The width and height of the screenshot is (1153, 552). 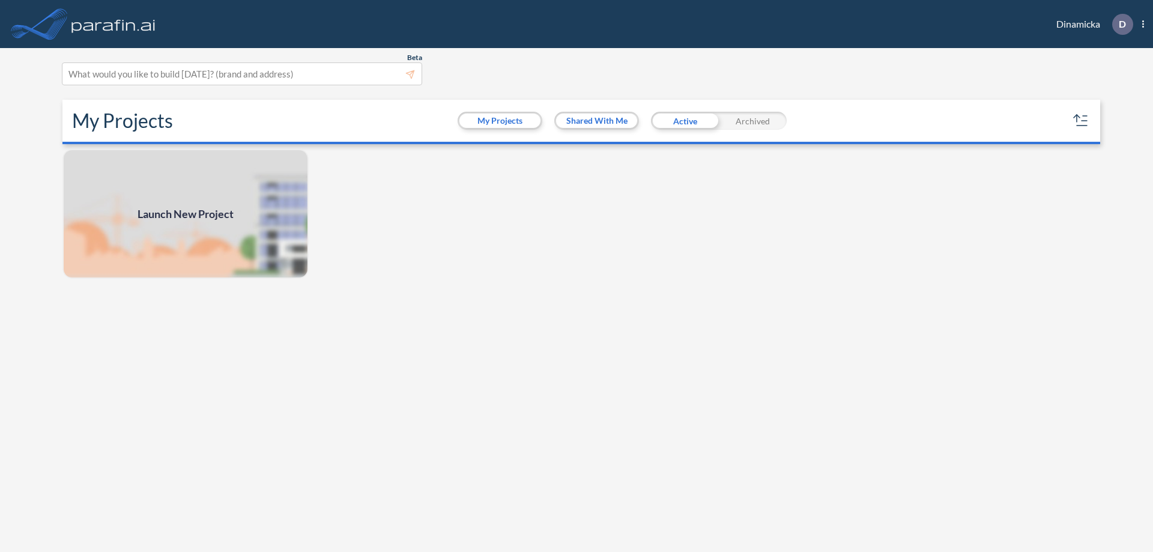 What do you see at coordinates (122, 121) in the screenshot?
I see `h2: My Projects` at bounding box center [122, 121].